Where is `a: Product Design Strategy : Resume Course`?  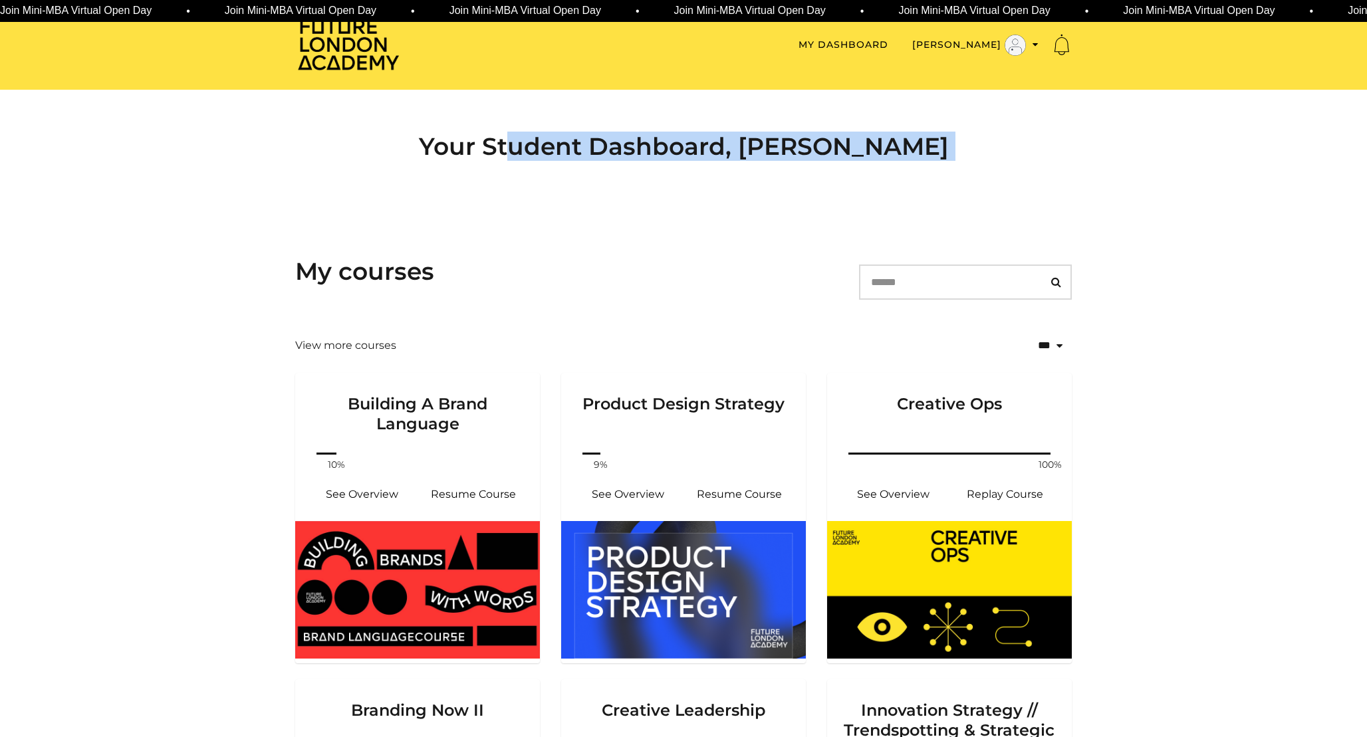 a: Product Design Strategy : Resume Course is located at coordinates (739, 495).